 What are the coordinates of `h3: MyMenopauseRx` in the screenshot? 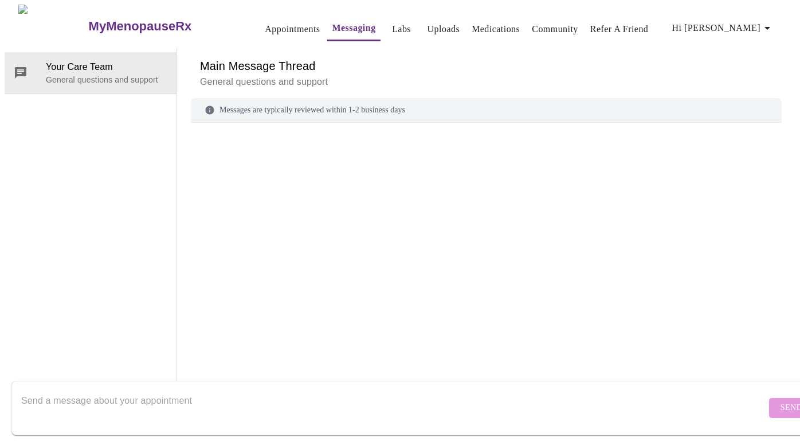 It's located at (140, 26).